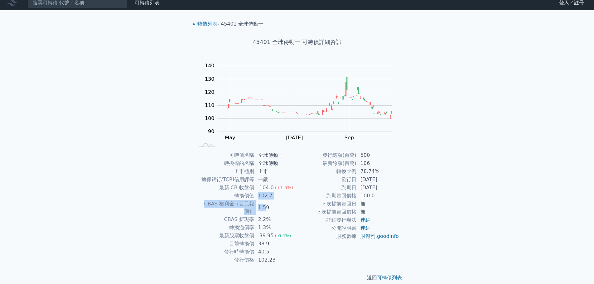 Image resolution: width=594 pixels, height=284 pixels. What do you see at coordinates (210, 65) in the screenshot?
I see `tspan: 140` at bounding box center [210, 65].